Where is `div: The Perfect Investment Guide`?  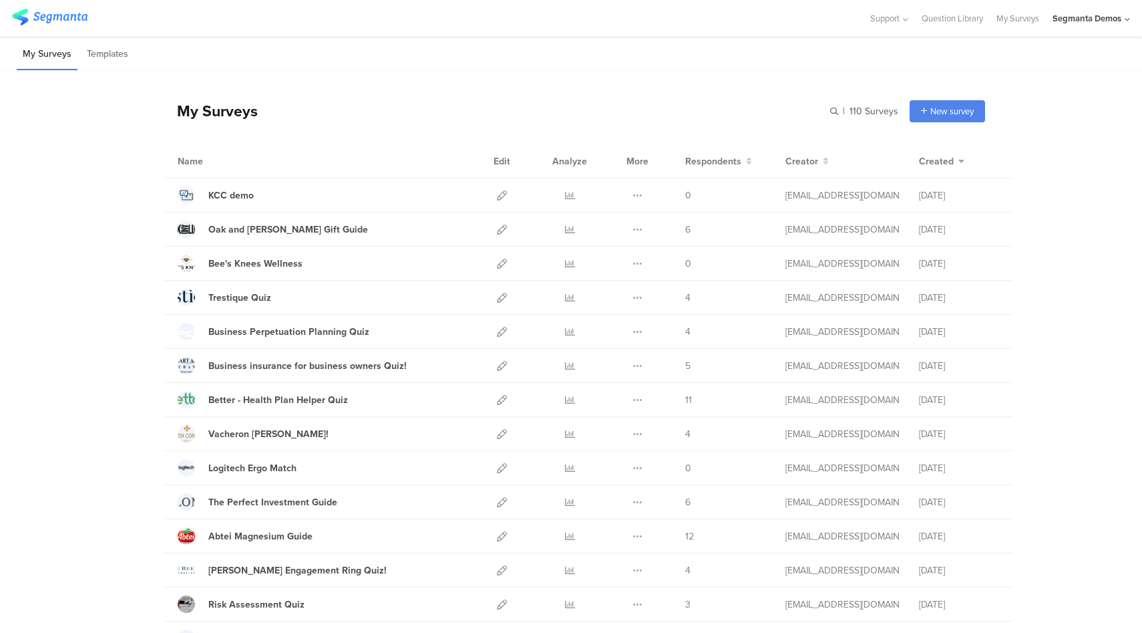
div: The Perfect Investment Guide is located at coordinates (273, 502).